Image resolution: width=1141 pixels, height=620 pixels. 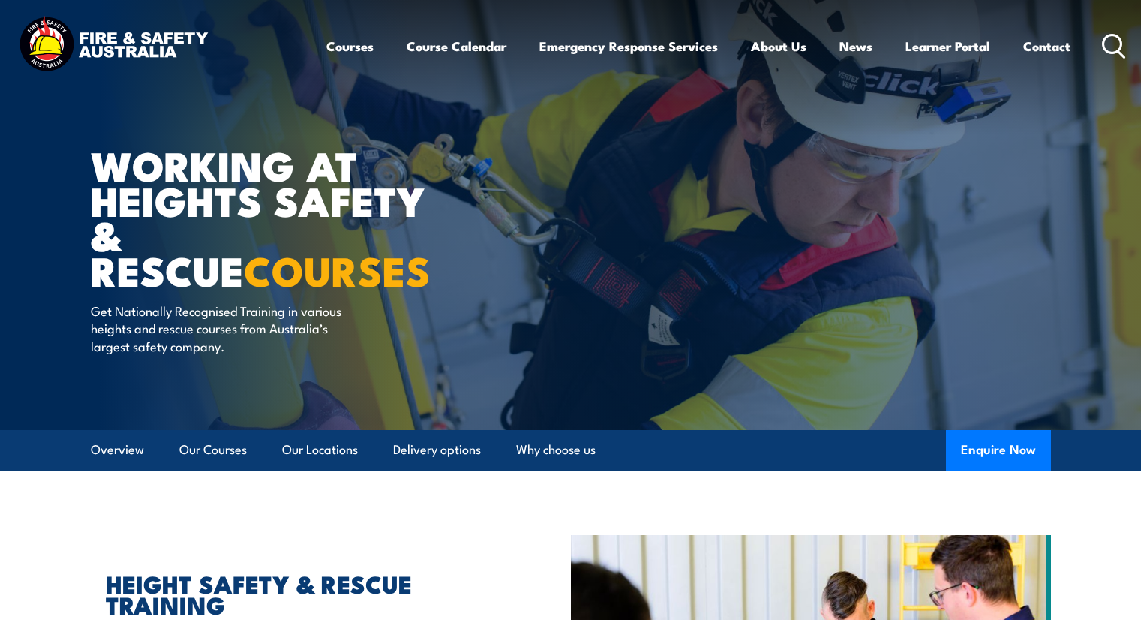 I want to click on a: Course Calendar, so click(x=456, y=46).